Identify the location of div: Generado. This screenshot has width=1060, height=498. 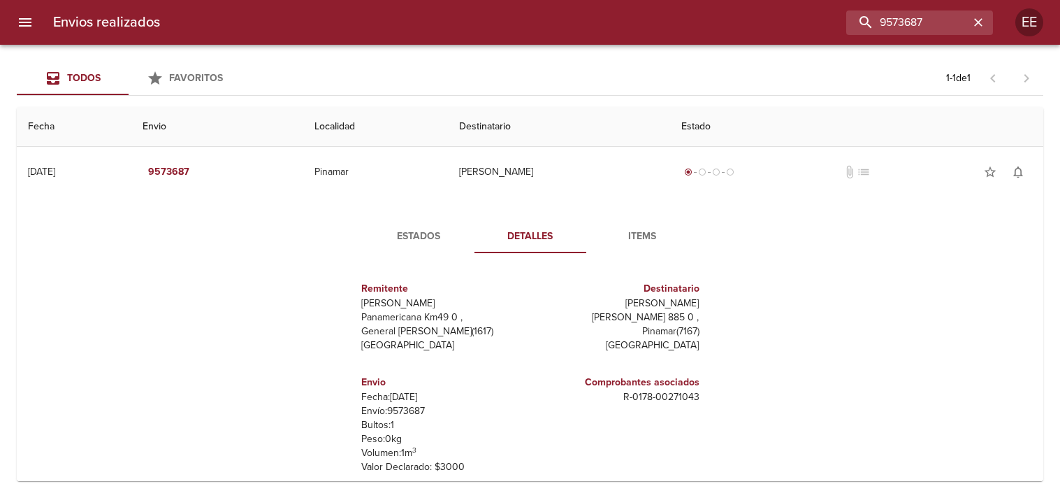
(709, 172).